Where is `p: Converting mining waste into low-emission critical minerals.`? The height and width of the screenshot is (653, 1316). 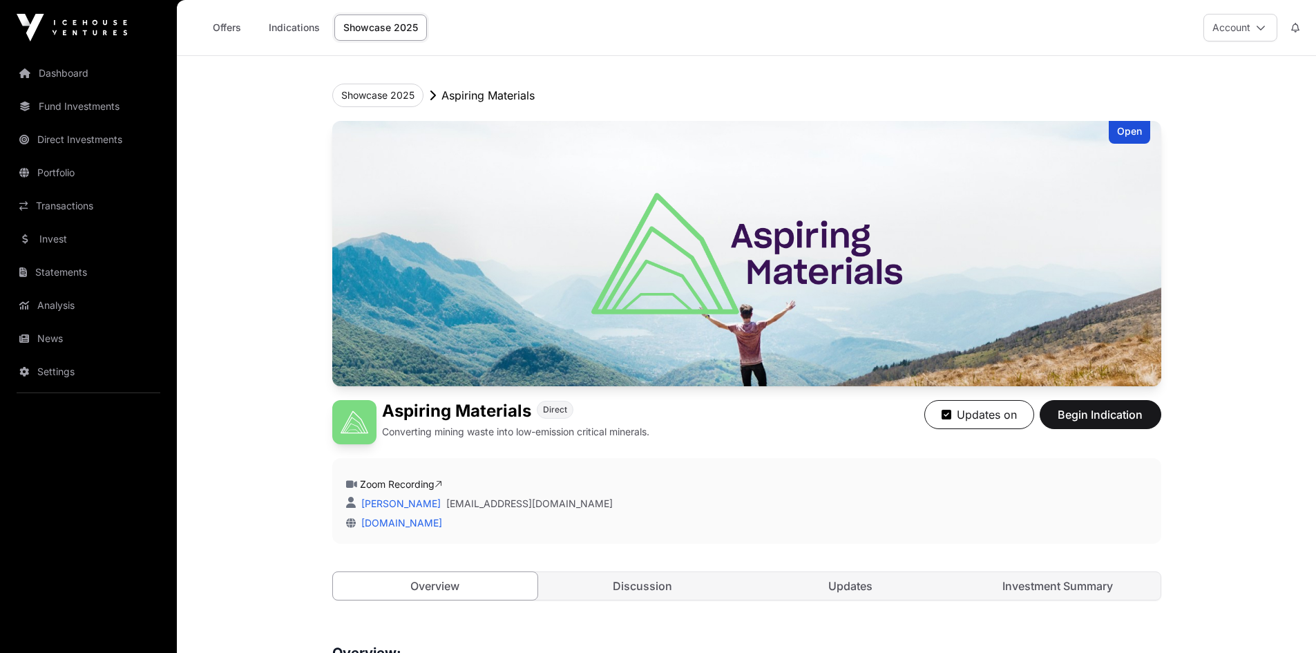
p: Converting mining waste into low-emission critical minerals. is located at coordinates (515, 432).